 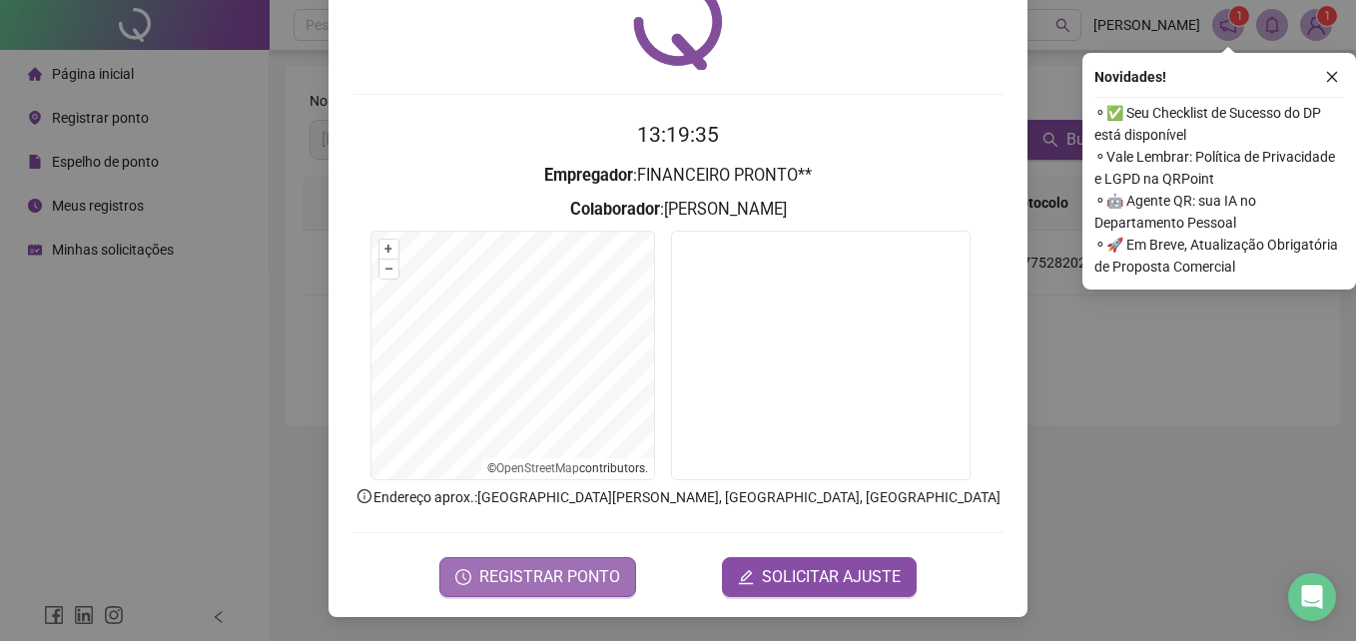 What do you see at coordinates (678, 176) in the screenshot?
I see `h3: : FINANCEIRO PRONTO**` at bounding box center [678, 176].